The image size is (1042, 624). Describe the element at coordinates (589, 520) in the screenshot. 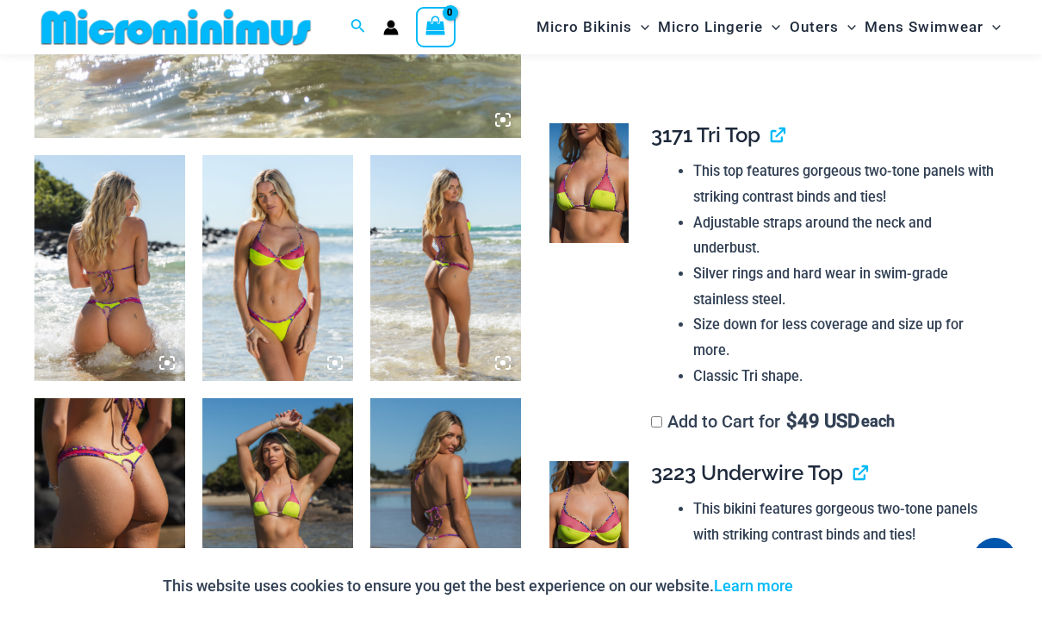

I see `img: Coastal Bliss Leopard Sunset 3223 Underwire Top` at that location.